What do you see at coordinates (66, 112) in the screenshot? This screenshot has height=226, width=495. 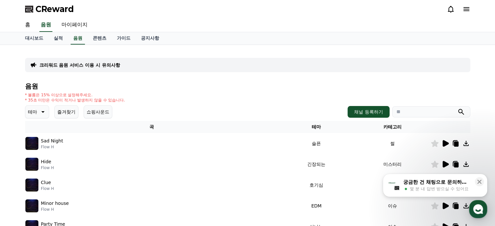 I see `button: 즐겨찾기` at bounding box center [66, 112].